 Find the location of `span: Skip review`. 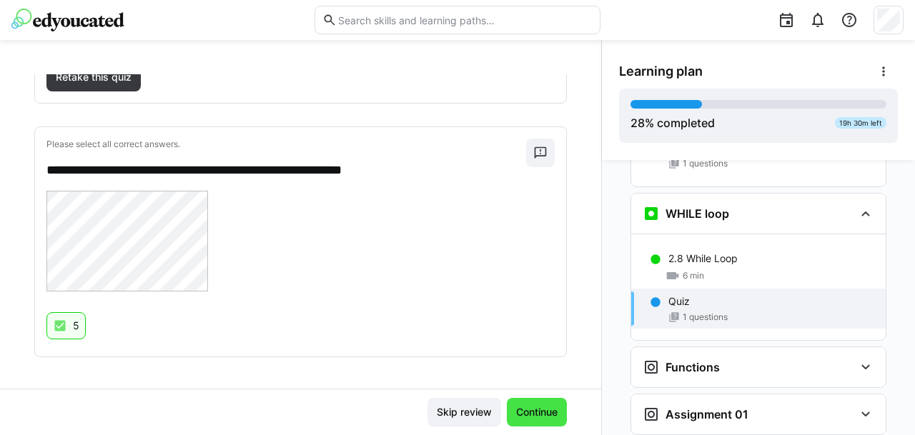

span: Skip review is located at coordinates (464, 413).